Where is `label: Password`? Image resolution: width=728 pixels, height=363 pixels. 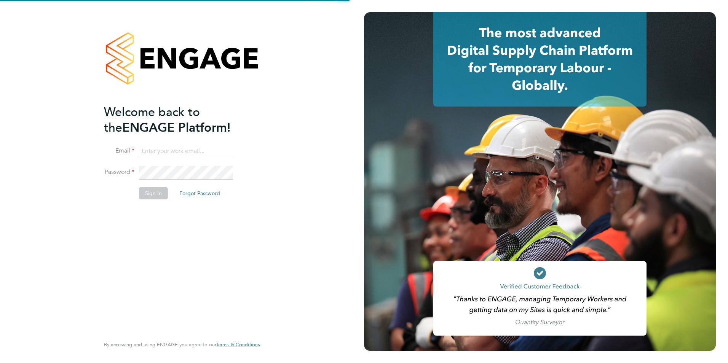
label: Password is located at coordinates (119, 172).